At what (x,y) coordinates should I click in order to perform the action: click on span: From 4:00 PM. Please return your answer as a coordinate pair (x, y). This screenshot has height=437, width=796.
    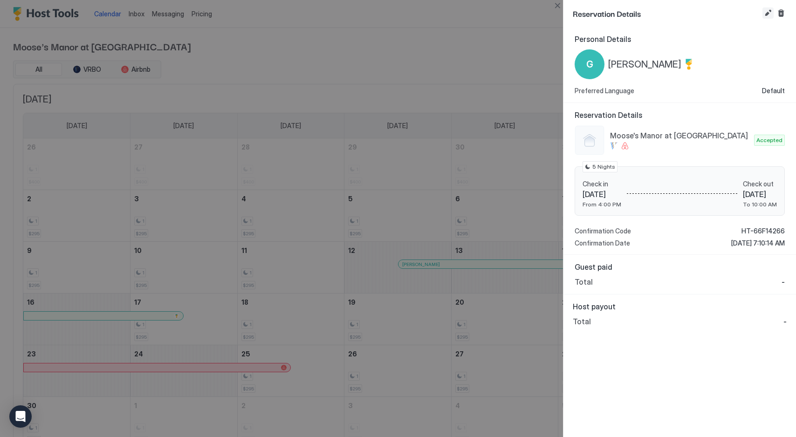
    Looking at the image, I should click on (602, 204).